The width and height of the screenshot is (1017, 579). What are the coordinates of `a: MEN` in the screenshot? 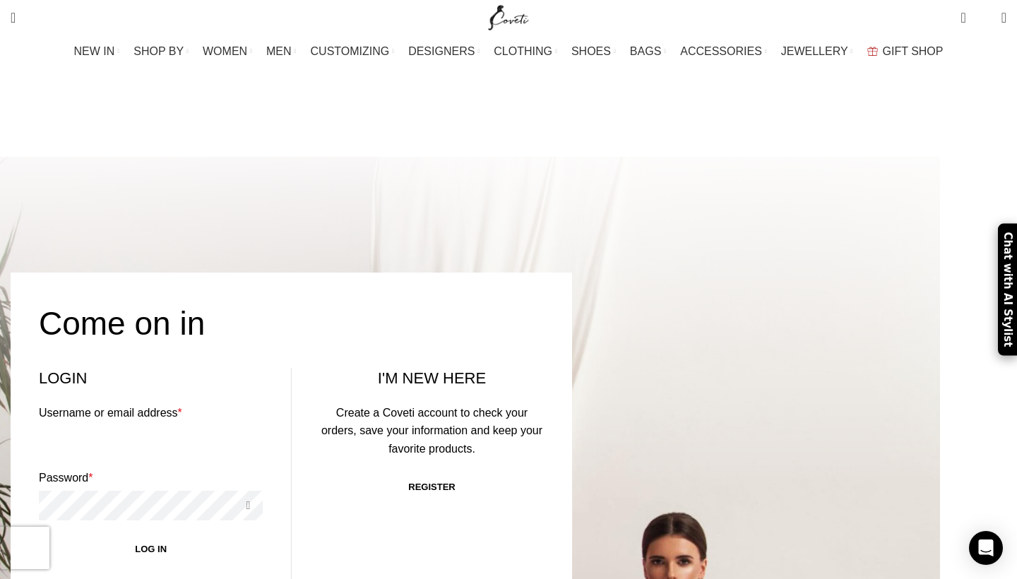 It's located at (281, 52).